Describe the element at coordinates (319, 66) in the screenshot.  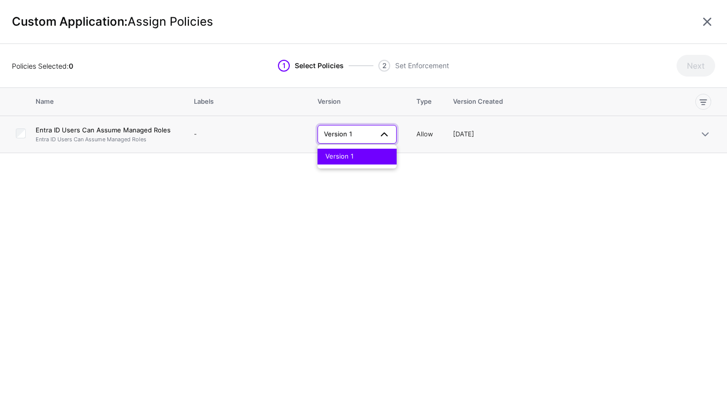
I see `span: Select Policies` at that location.